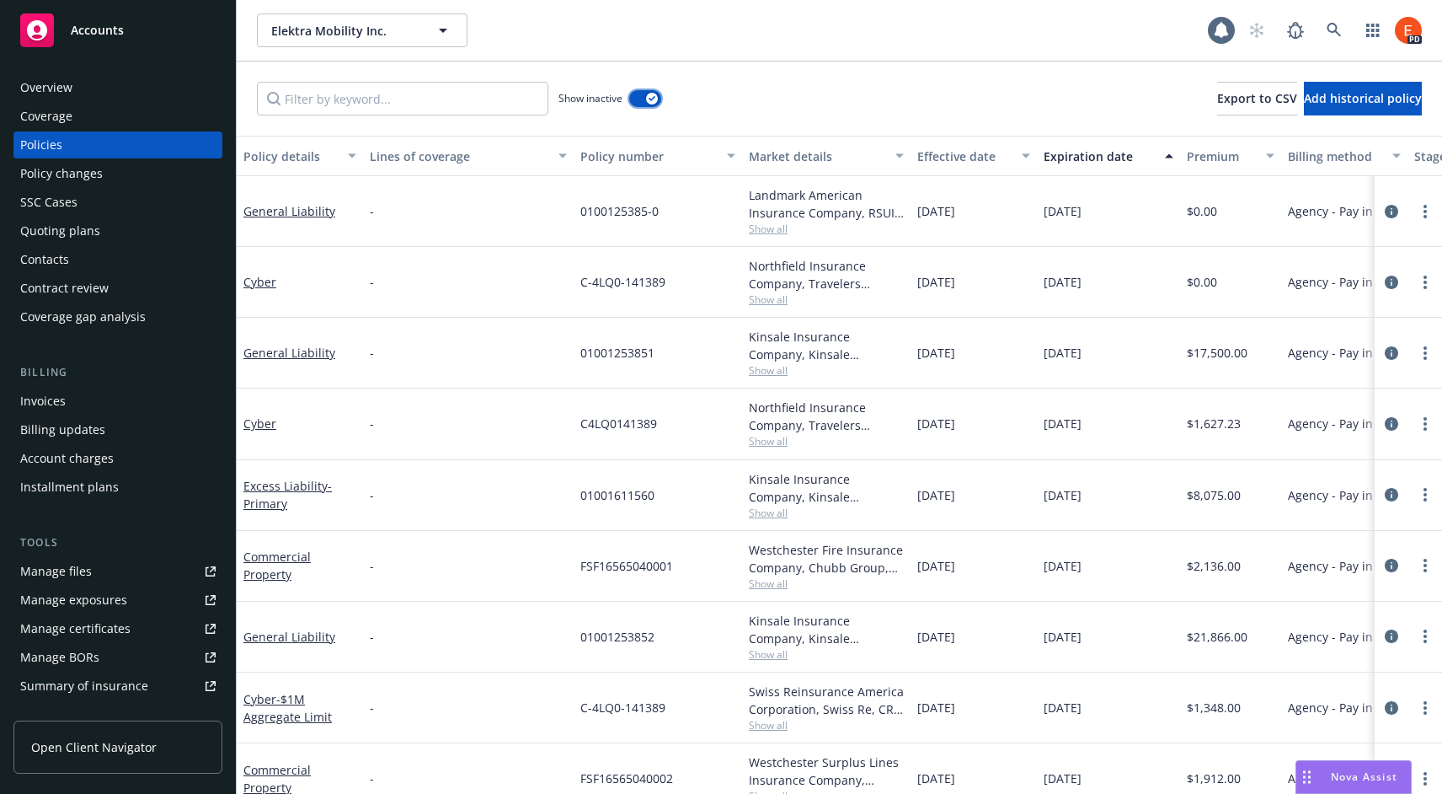 The height and width of the screenshot is (794, 1442). What do you see at coordinates (459, 156) in the screenshot?
I see `div: Lines of coverage` at bounding box center [459, 156].